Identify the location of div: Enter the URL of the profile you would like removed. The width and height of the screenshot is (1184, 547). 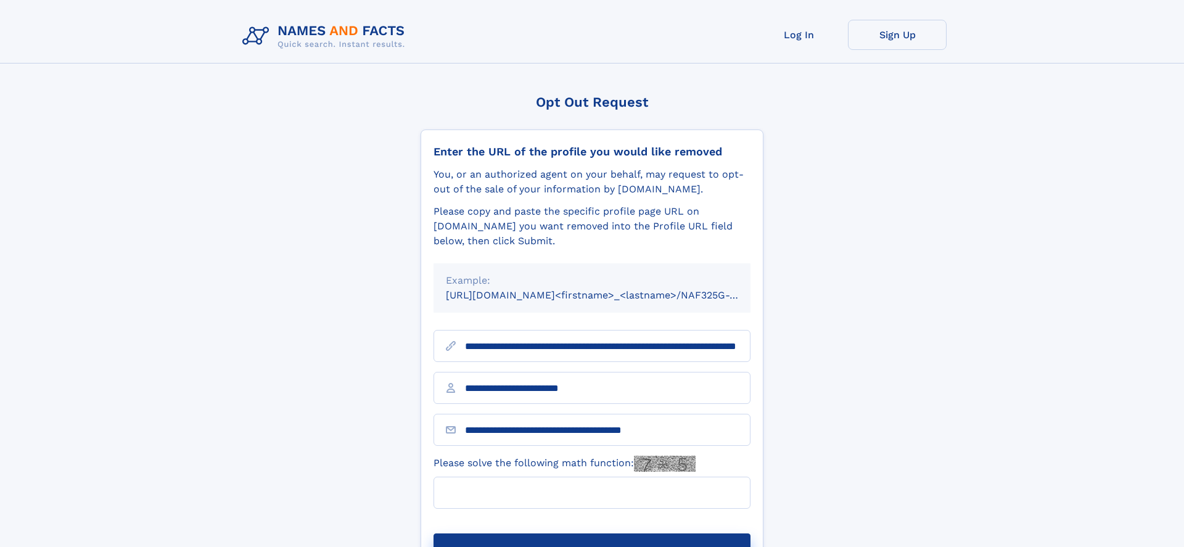
(592, 152).